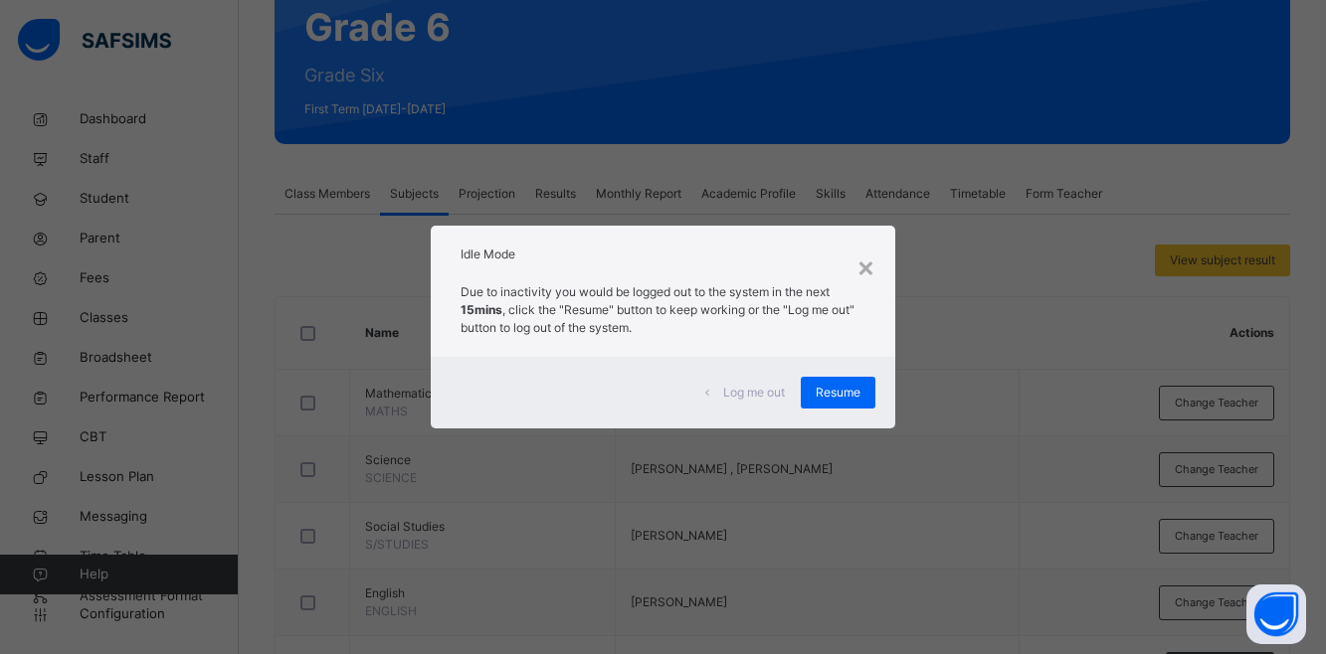 This screenshot has height=654, width=1326. I want to click on strong: 15mins, so click(481, 309).